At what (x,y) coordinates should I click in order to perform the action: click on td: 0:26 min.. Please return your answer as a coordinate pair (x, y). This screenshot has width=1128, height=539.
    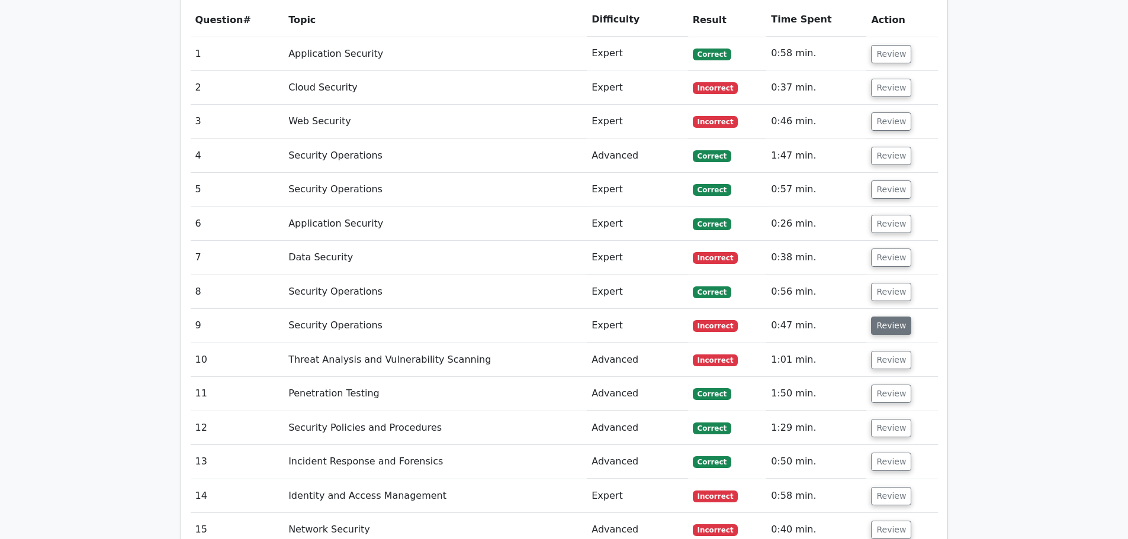
    Looking at the image, I should click on (816, 224).